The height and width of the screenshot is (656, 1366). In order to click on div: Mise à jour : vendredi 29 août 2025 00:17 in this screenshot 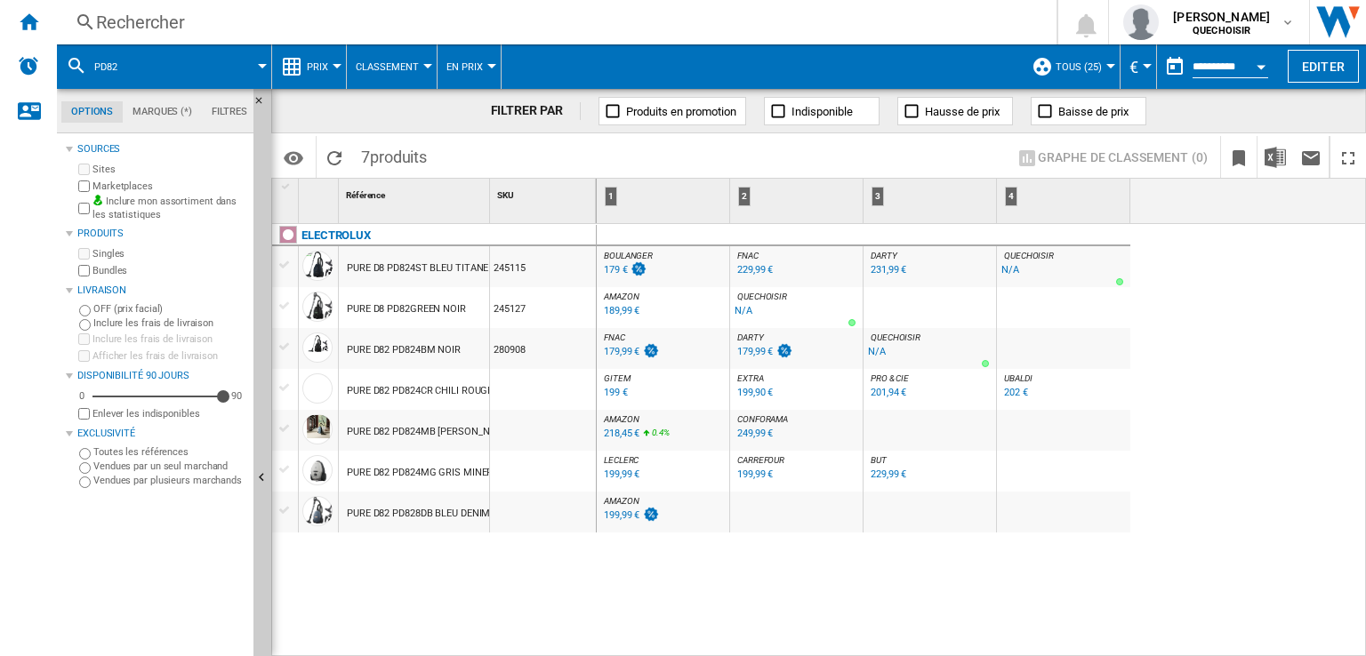, I will do `click(630, 516)`.